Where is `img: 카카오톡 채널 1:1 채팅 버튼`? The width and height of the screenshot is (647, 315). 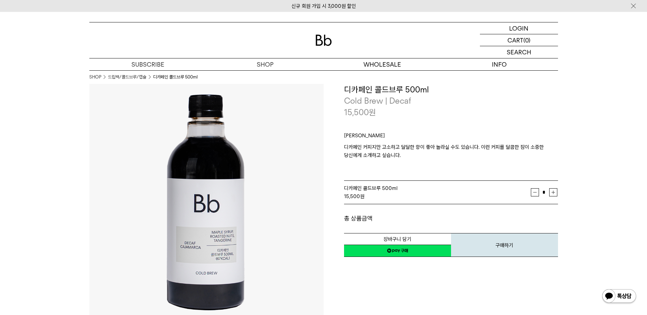 img: 카카오톡 채널 1:1 채팅 버튼 is located at coordinates (619, 296).